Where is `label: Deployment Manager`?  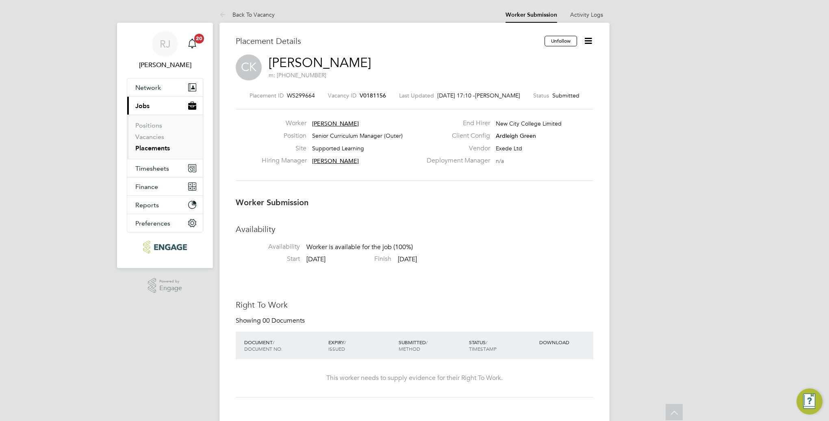
label: Deployment Manager is located at coordinates (456, 160).